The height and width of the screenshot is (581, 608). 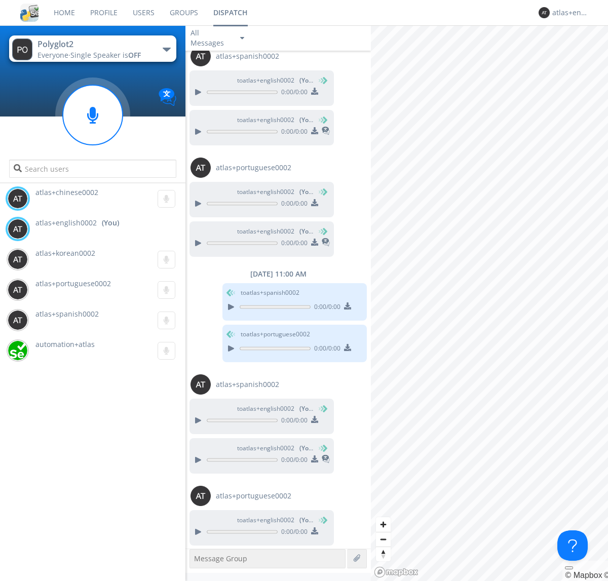 I want to click on button: Reset bearing to north, so click(x=383, y=553).